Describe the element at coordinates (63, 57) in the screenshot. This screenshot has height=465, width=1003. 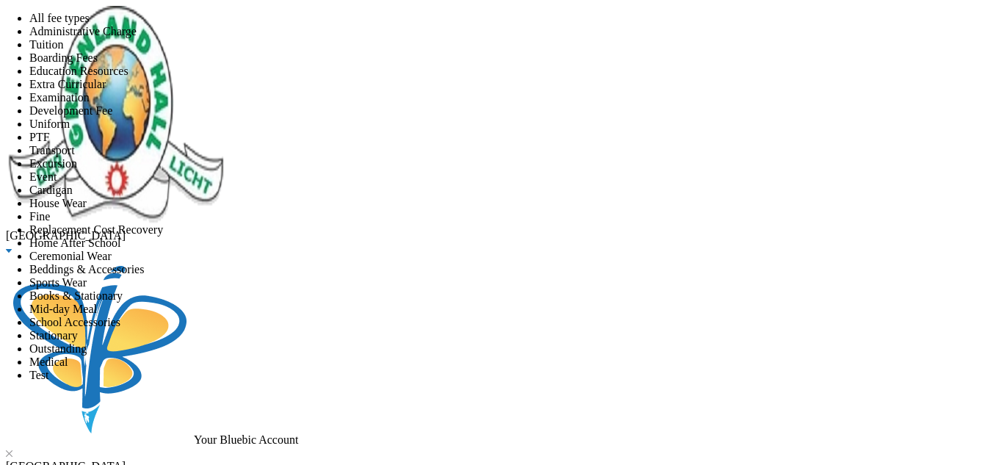
I see `span: Boarding Fees` at that location.